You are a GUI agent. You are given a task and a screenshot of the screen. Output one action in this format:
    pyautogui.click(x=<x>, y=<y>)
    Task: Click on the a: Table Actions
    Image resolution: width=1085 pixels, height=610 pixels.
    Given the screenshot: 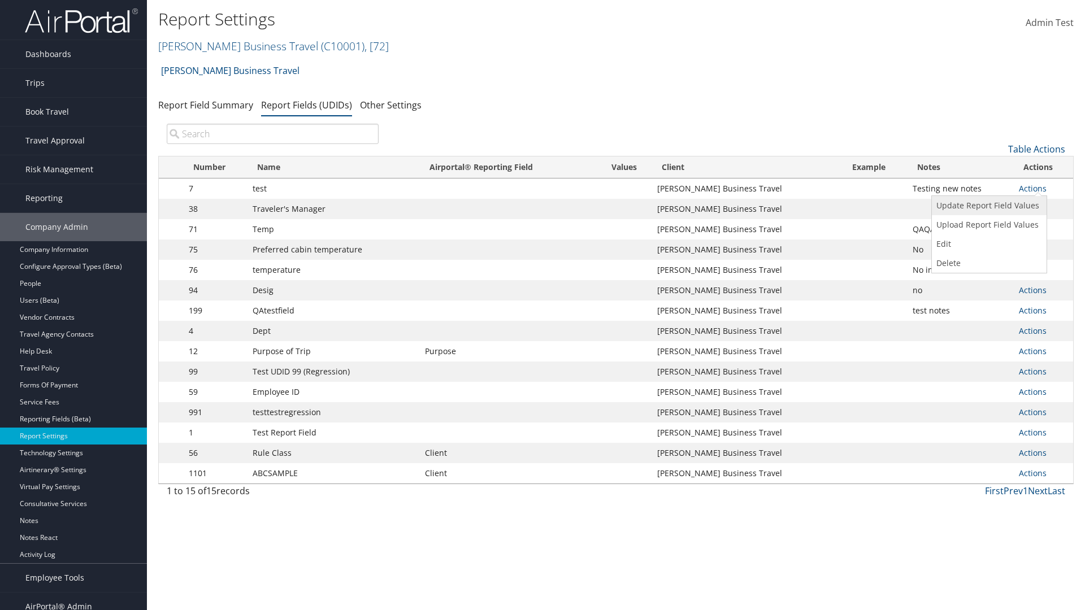 What is the action you would take?
    pyautogui.click(x=1036, y=149)
    